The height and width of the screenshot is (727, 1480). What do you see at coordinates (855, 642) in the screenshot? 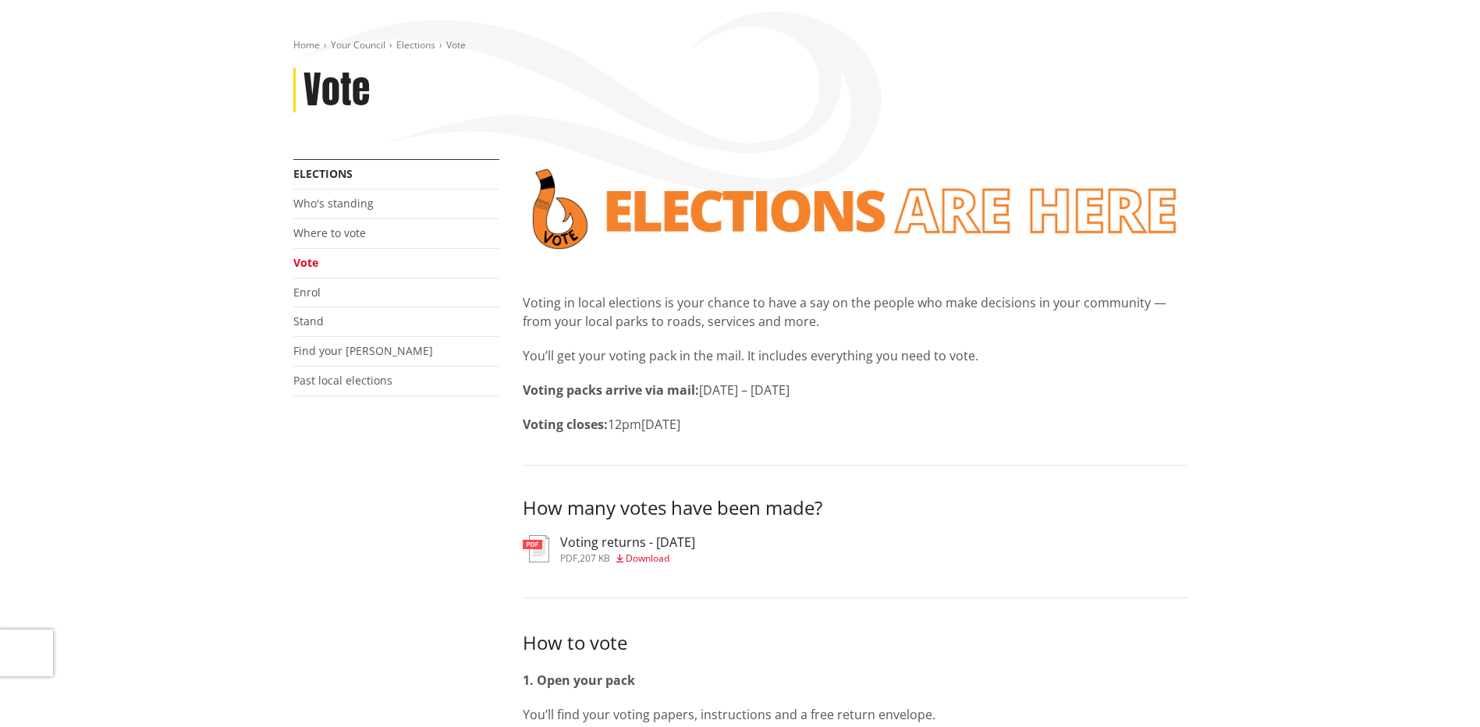
I see `h3: How to vote` at bounding box center [855, 642].